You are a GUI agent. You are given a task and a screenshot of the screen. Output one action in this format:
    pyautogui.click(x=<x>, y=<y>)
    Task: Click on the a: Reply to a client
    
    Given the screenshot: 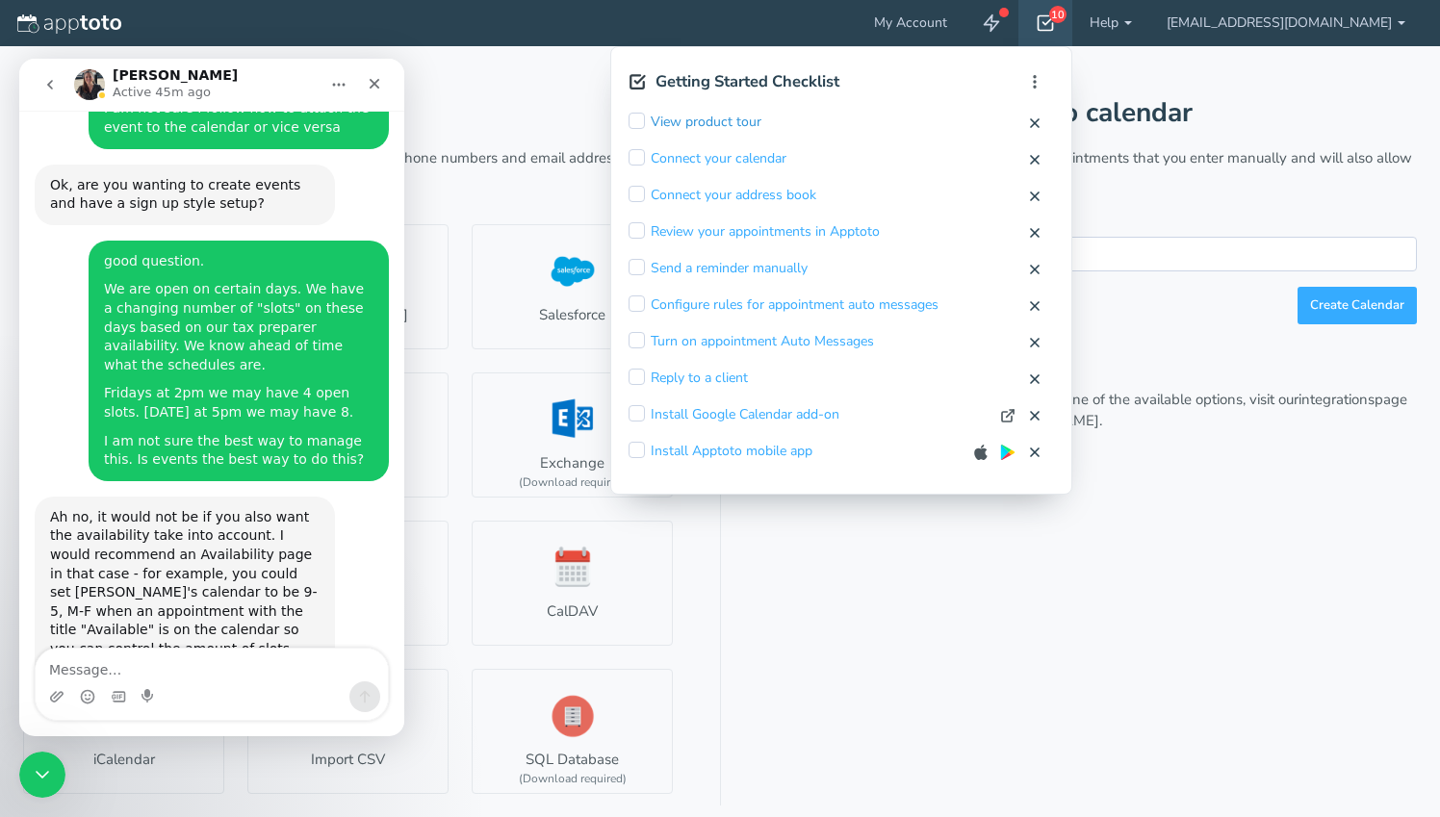 What is the action you would take?
    pyautogui.click(x=699, y=378)
    